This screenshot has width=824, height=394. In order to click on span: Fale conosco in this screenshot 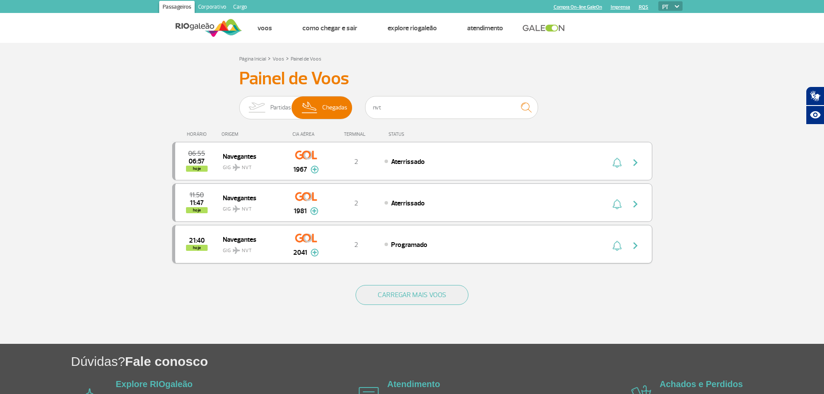, I will do `click(167, 361)`.